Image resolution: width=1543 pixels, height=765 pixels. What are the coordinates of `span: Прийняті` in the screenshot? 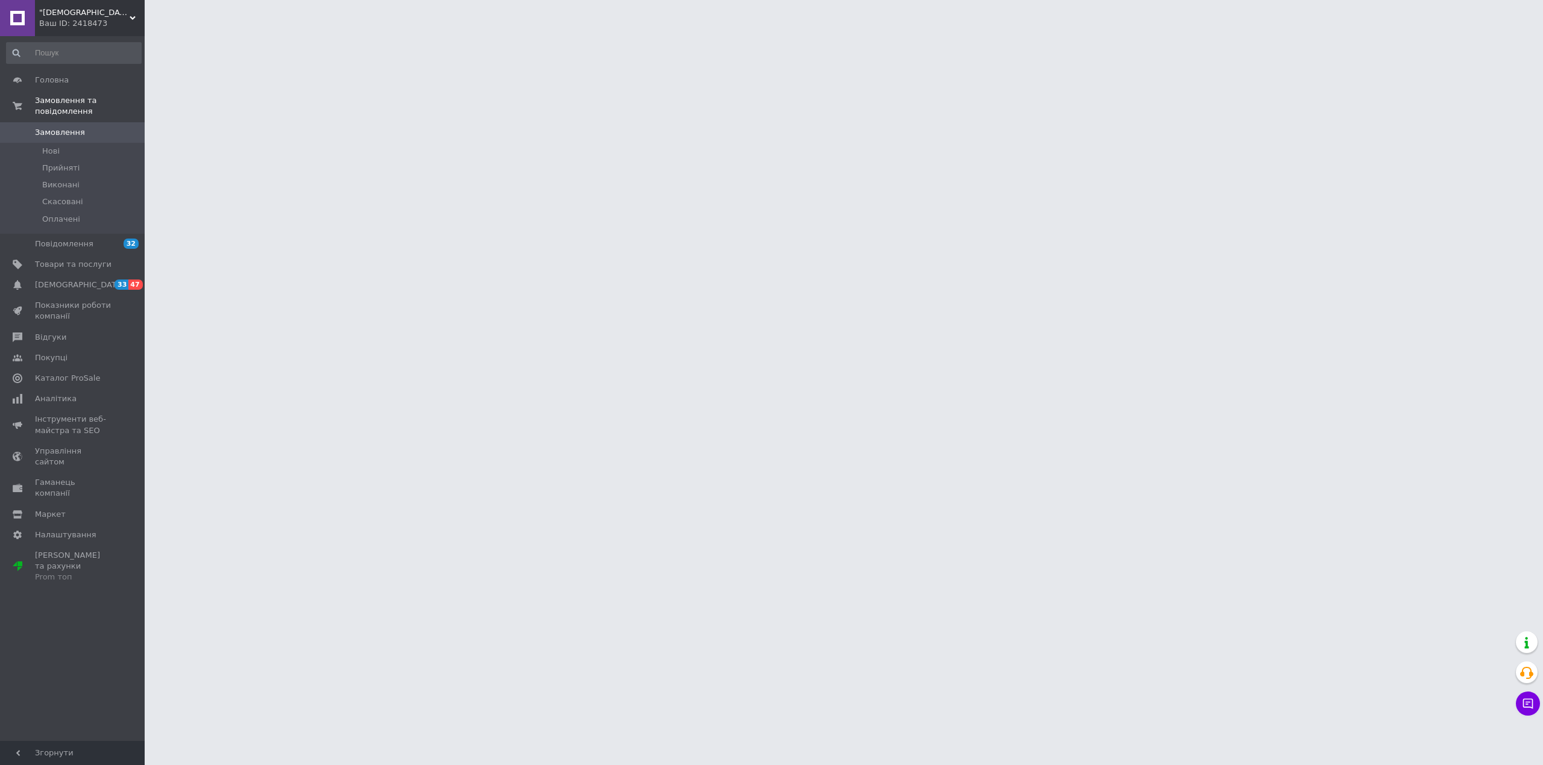 It's located at (61, 168).